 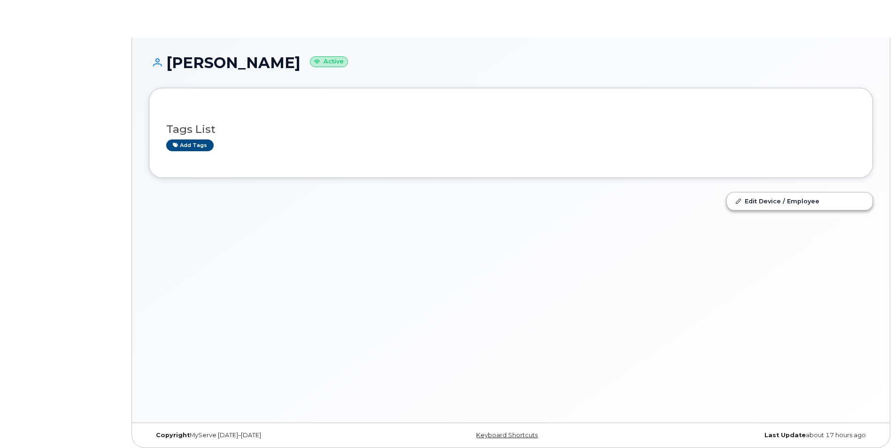 What do you see at coordinates (511, 129) in the screenshot?
I see `h3: Tags List` at bounding box center [511, 129].